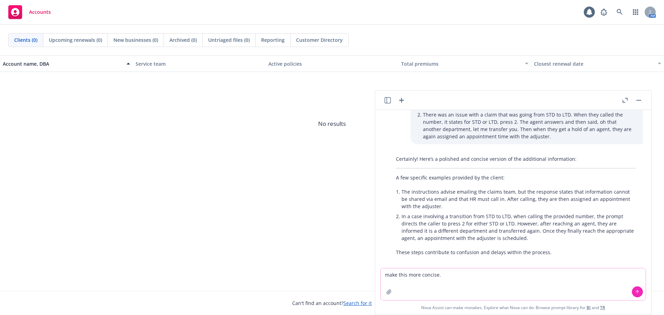  I want to click on a: Switch app, so click(636, 12).